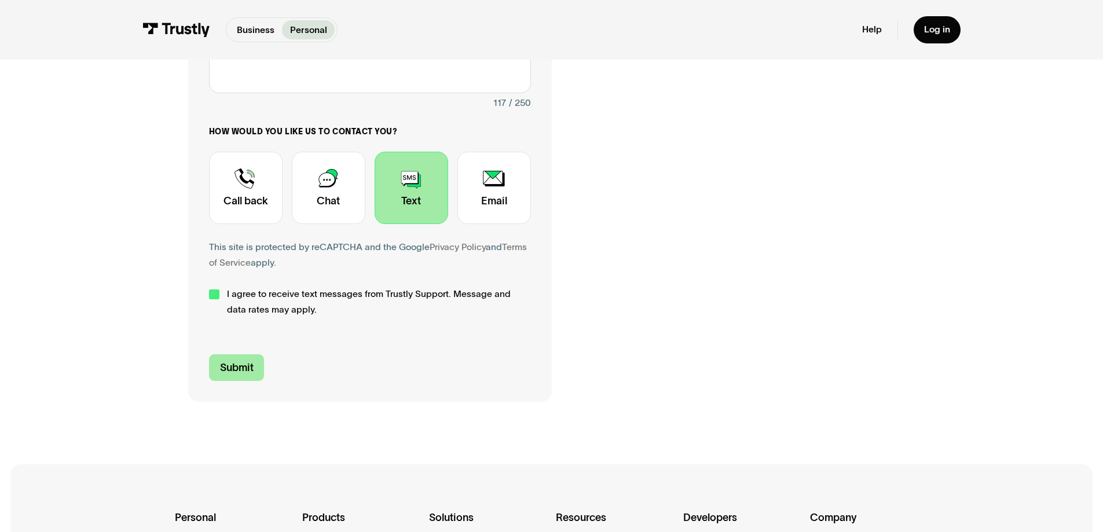 This screenshot has width=1103, height=532. What do you see at coordinates (520, 103) in the screenshot?
I see `div: / 250` at bounding box center [520, 103].